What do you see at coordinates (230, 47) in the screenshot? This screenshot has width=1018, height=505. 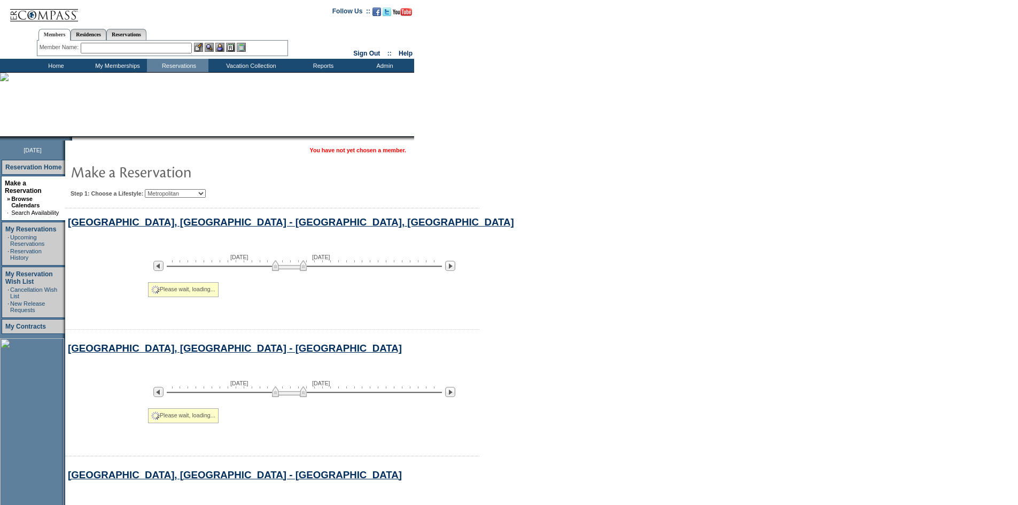 I see `img: Reservations` at bounding box center [230, 47].